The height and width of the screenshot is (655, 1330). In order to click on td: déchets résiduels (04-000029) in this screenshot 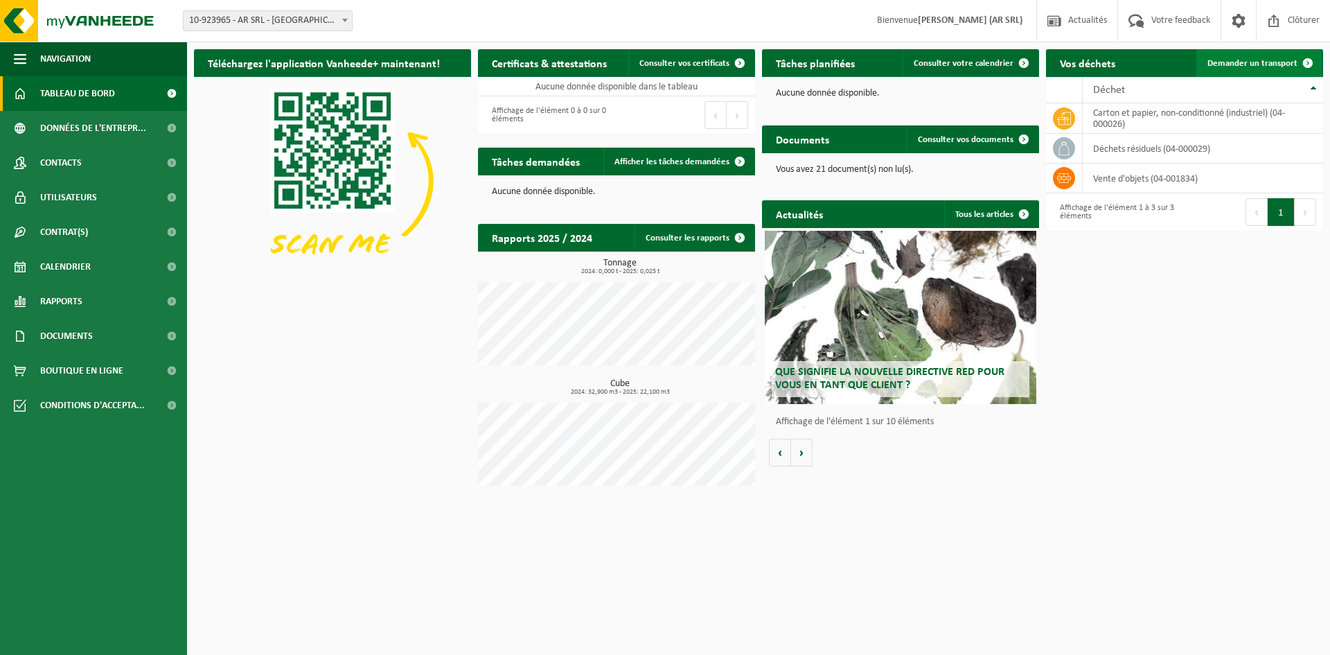, I will do `click(1202, 148)`.